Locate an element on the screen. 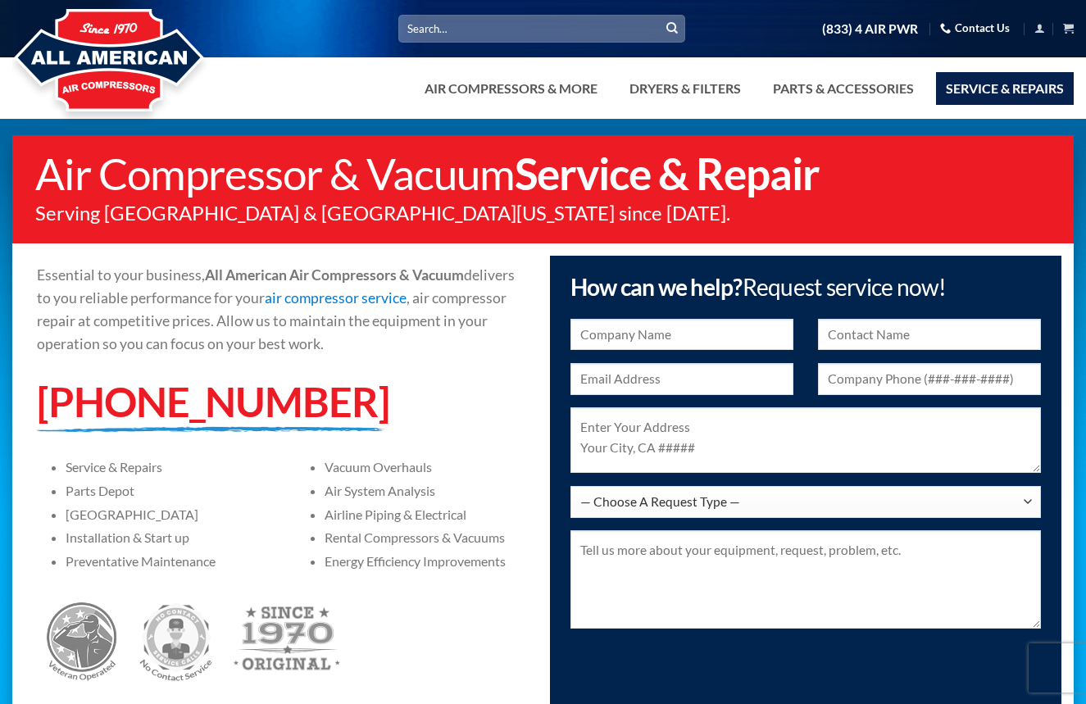  a: Login is located at coordinates (1040, 28).